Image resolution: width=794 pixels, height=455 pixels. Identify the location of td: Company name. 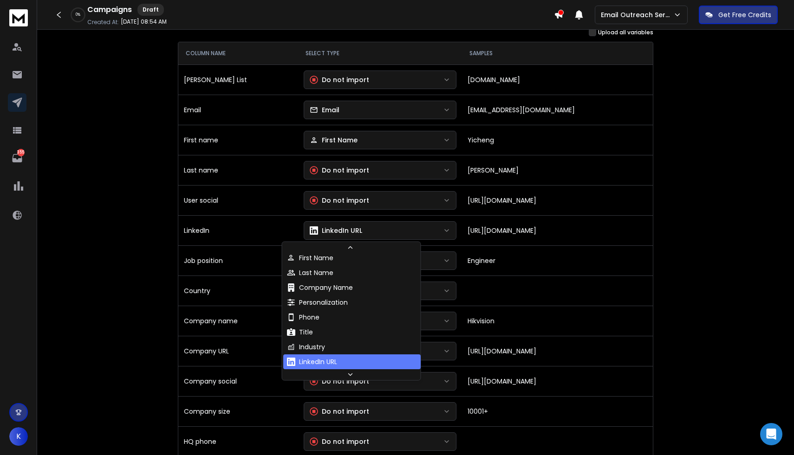
(238, 321).